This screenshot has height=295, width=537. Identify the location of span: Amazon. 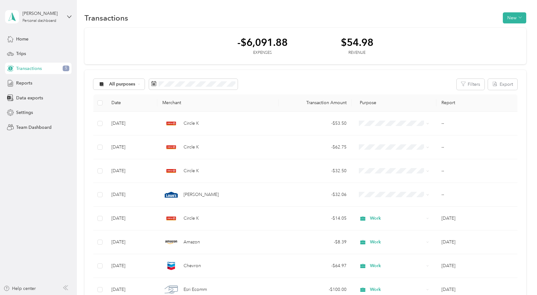
(192, 242).